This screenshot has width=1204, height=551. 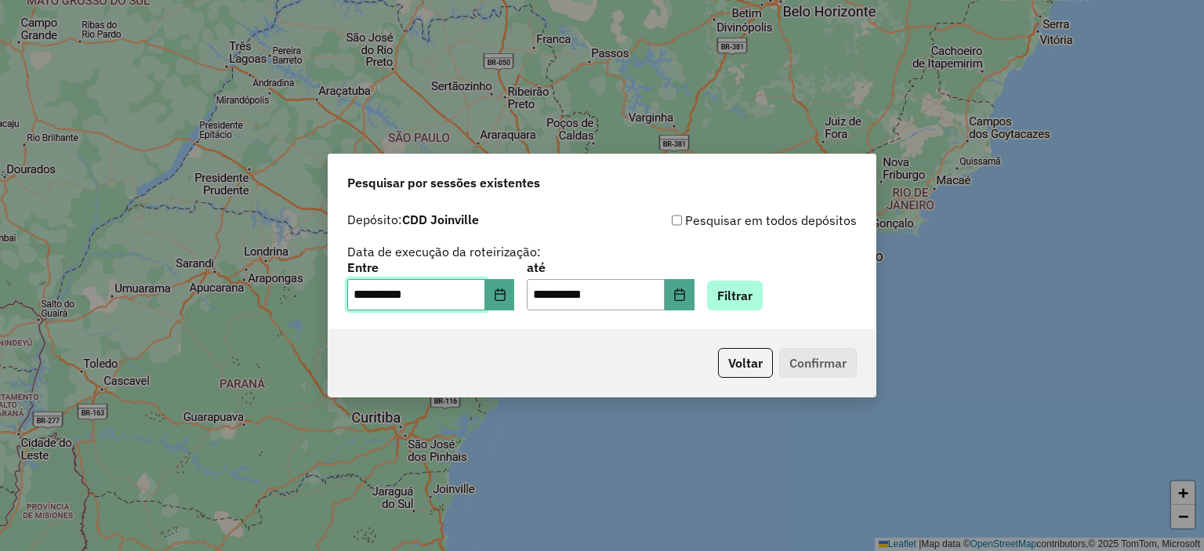 I want to click on label: Entre, so click(x=430, y=267).